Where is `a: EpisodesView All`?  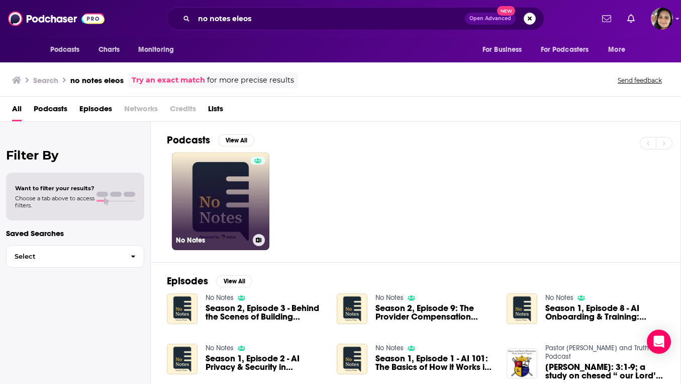
a: EpisodesView All is located at coordinates (210, 281).